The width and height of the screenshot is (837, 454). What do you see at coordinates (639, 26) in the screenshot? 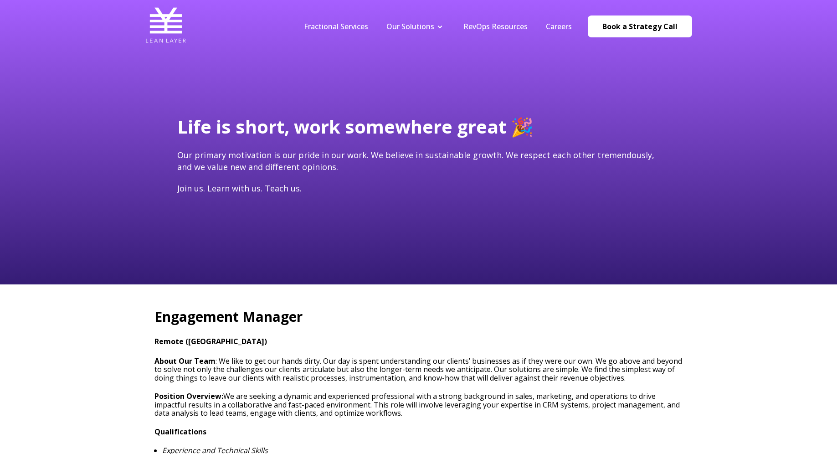
I see `a: Book a Strategy Call` at bounding box center [639, 26].